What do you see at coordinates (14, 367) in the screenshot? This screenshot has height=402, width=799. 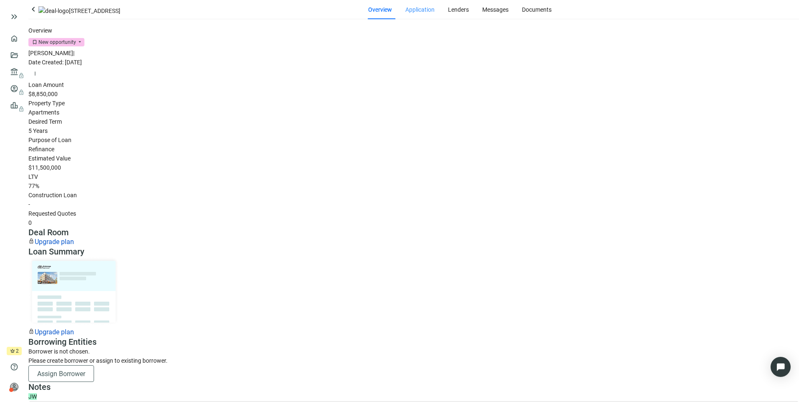 I see `span: help` at bounding box center [14, 367].